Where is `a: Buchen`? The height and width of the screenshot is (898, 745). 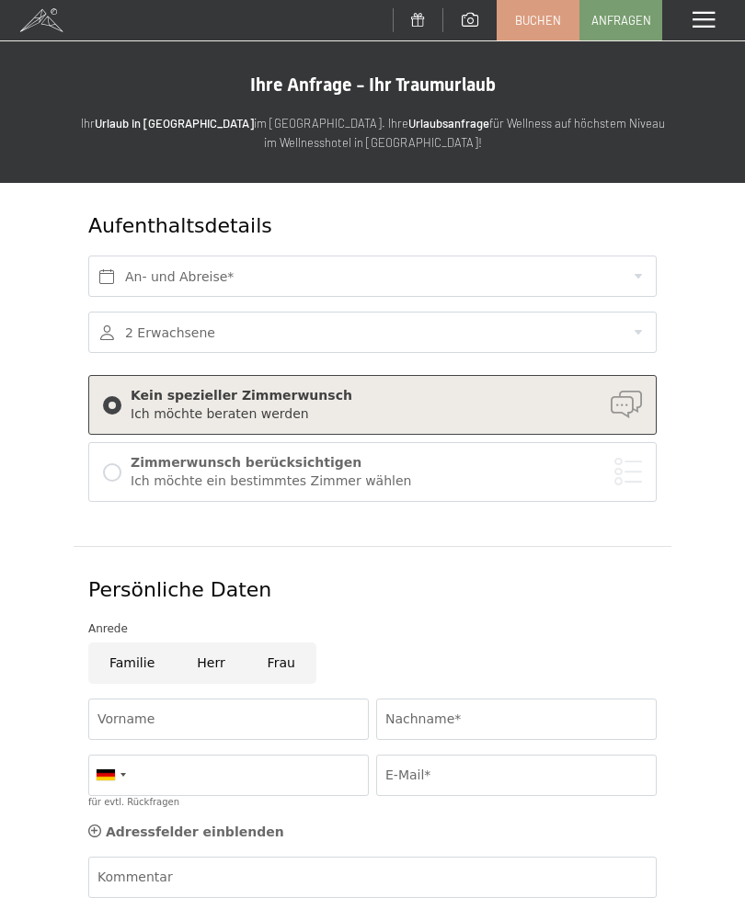 a: Buchen is located at coordinates (538, 20).